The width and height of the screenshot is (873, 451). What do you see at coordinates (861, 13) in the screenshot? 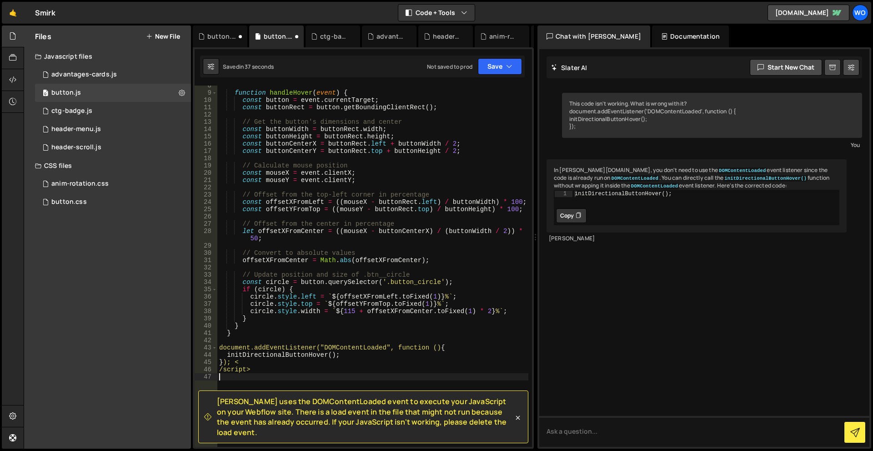
I see `div: Wo` at bounding box center [861, 13].